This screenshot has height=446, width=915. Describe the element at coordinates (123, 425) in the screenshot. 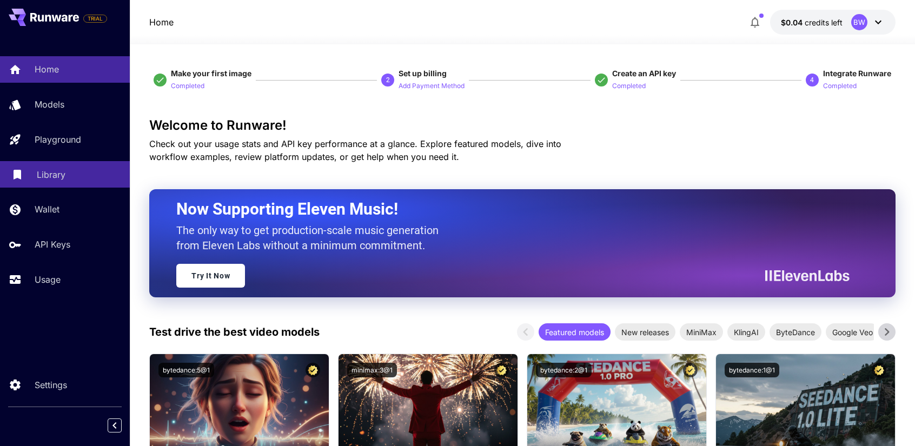

I see `div: Collapse sidebar` at that location.